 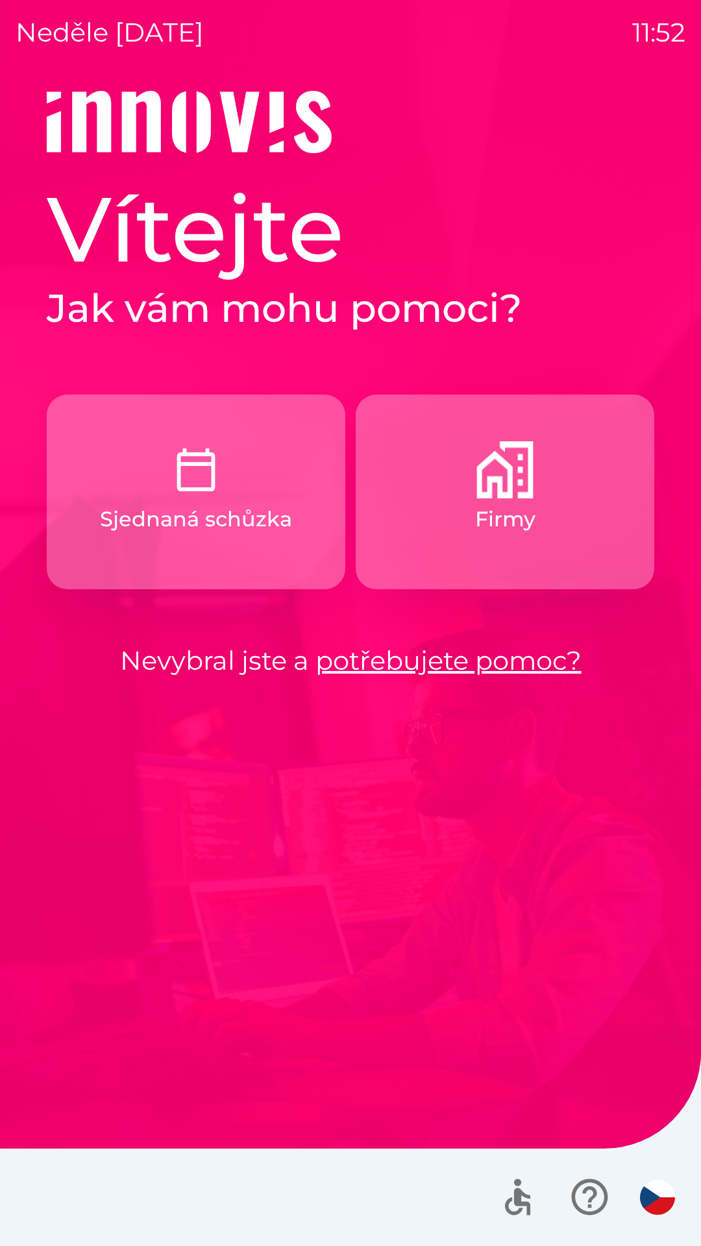 What do you see at coordinates (196, 492) in the screenshot?
I see `button: Sjednaná schůzka` at bounding box center [196, 492].